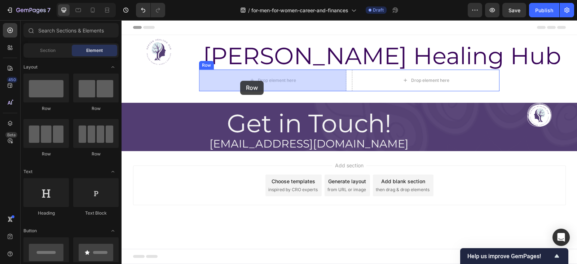 Image resolution: width=577 pixels, height=264 pixels. I want to click on button: Publish, so click(544, 10).